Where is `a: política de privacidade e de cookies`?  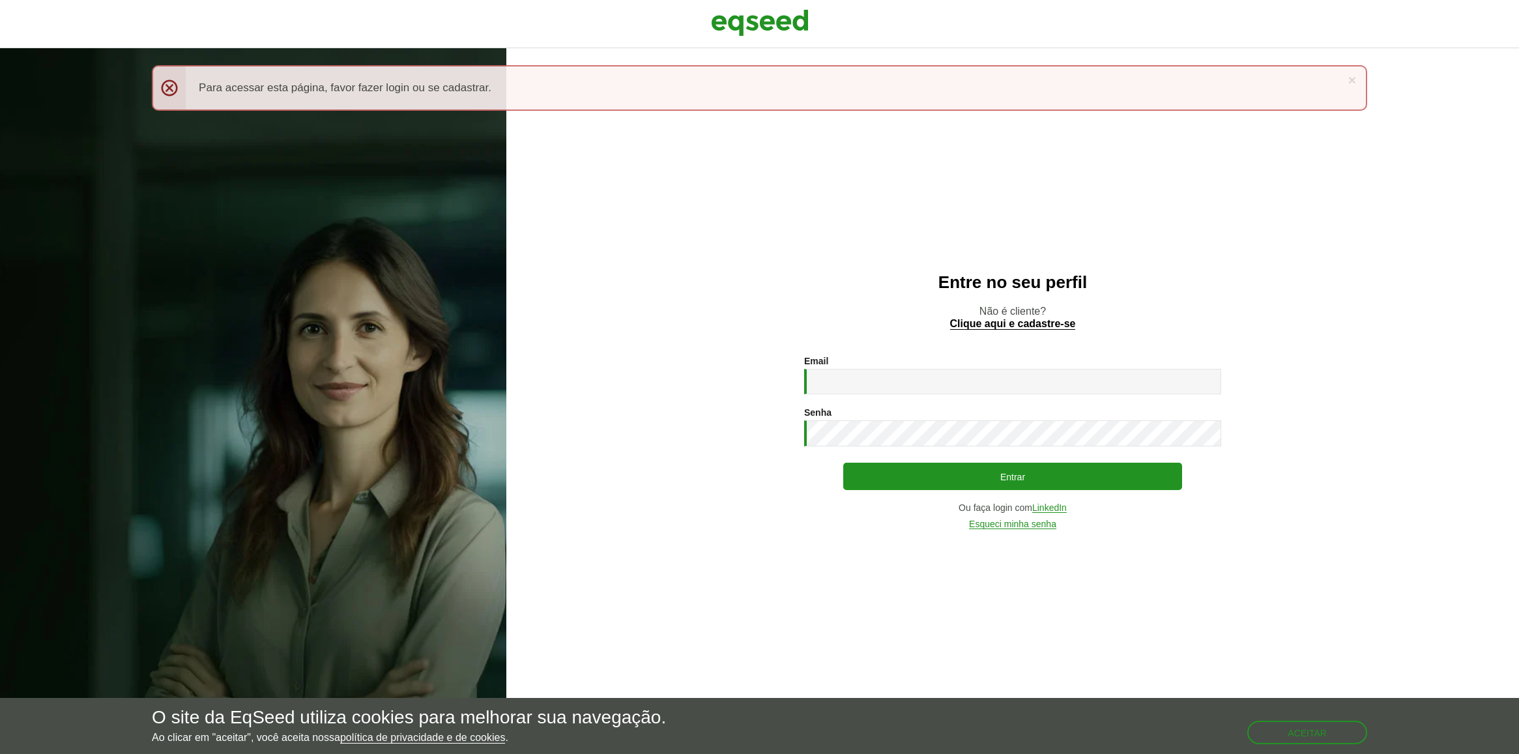
a: política de privacidade e de cookies is located at coordinates (423, 738).